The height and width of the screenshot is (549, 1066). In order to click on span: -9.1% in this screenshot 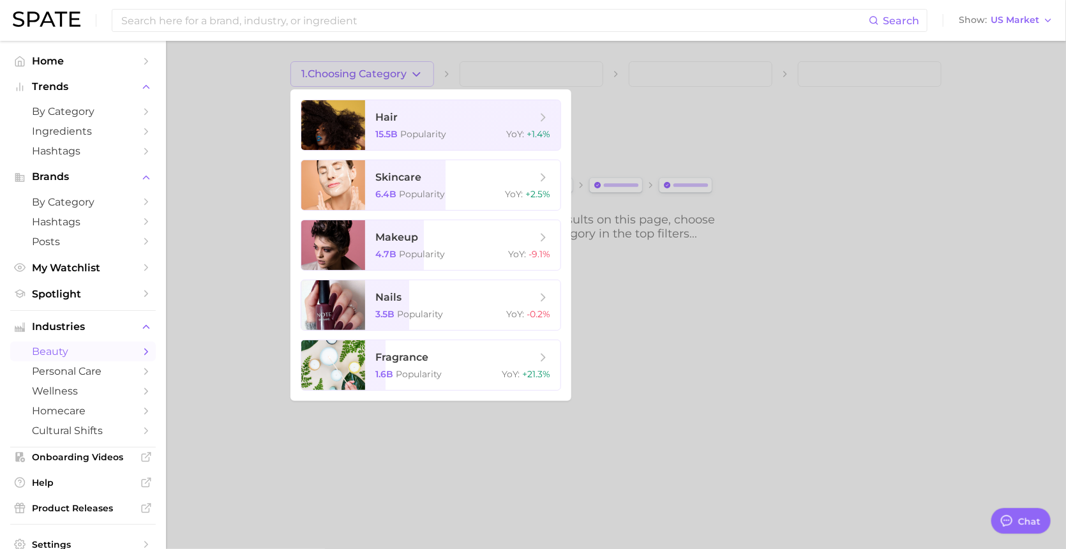, I will do `click(539, 254)`.